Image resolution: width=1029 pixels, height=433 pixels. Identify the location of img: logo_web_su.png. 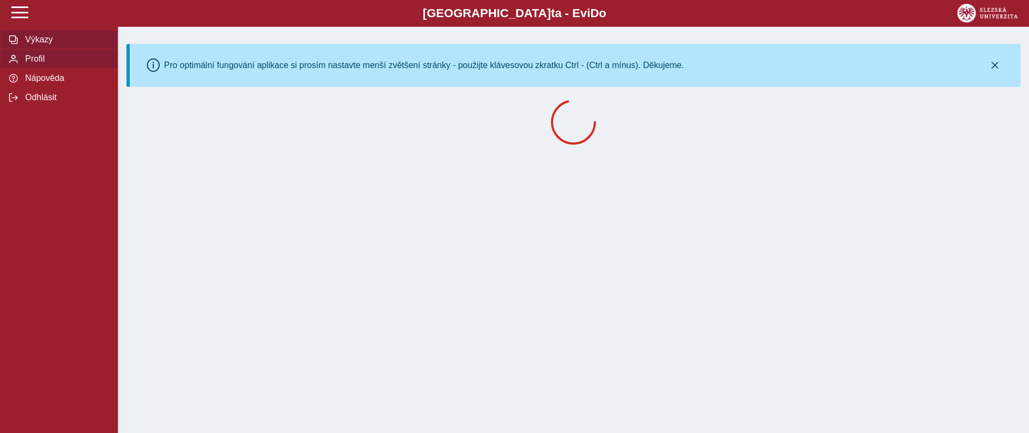
(987, 13).